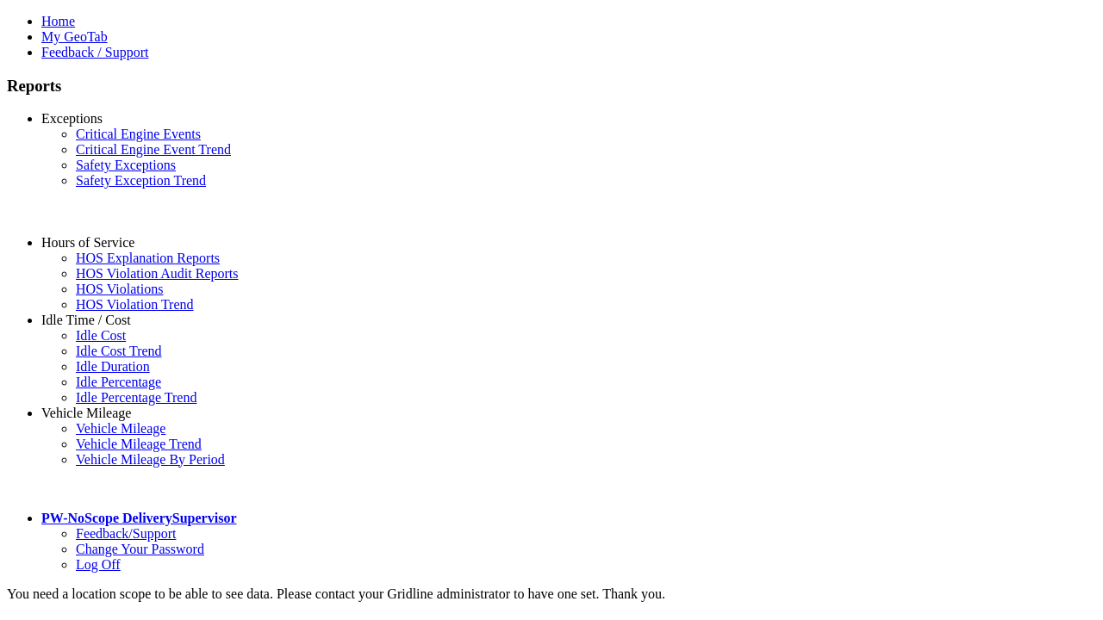  What do you see at coordinates (58, 21) in the screenshot?
I see `a: Home` at bounding box center [58, 21].